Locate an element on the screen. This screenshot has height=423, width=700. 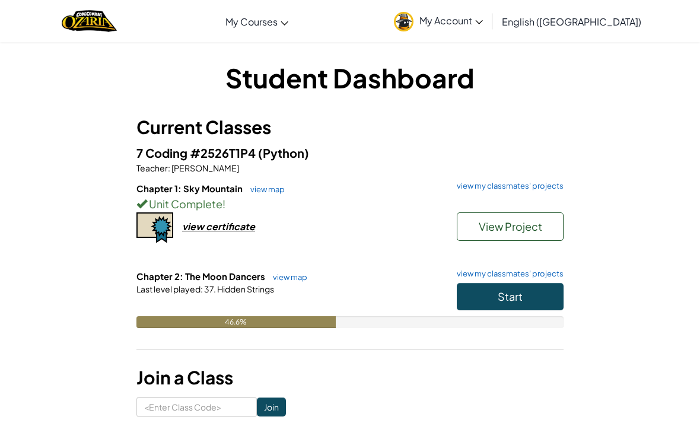
h3: Current Classes is located at coordinates (350, 127).